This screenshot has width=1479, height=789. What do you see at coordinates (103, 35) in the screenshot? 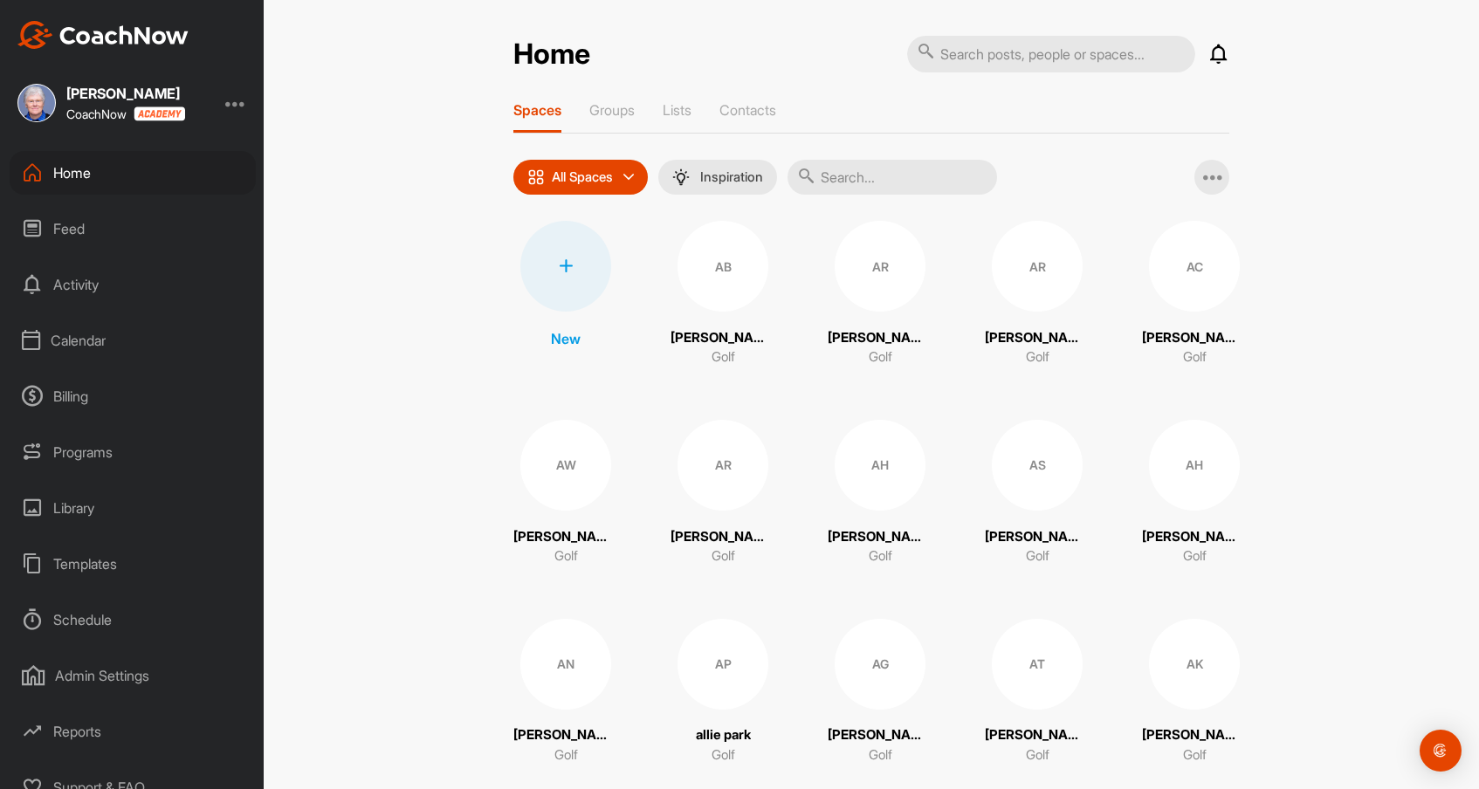
I see `img: CoachNow` at bounding box center [103, 35].